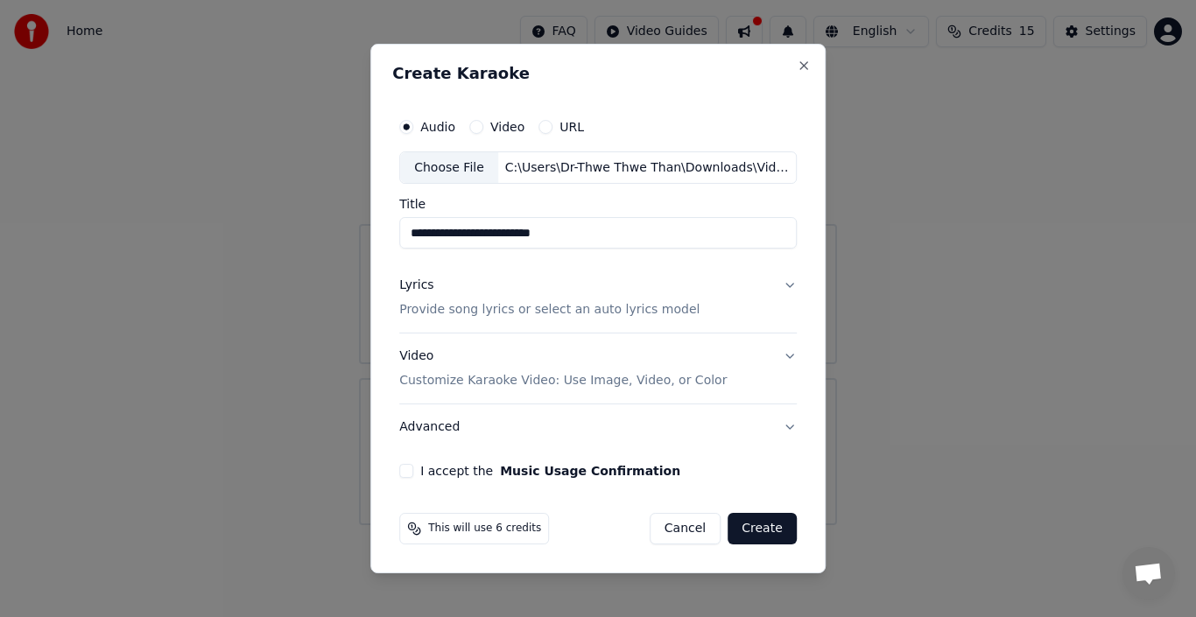 The image size is (1196, 617). What do you see at coordinates (647, 168) in the screenshot?
I see `div: C:\Users\Dr-Thwe Thwe Than\Downloads\Video\မနော-အခုကောင်းမှနောင်ကောင်း.mp4` at bounding box center [647, 168].